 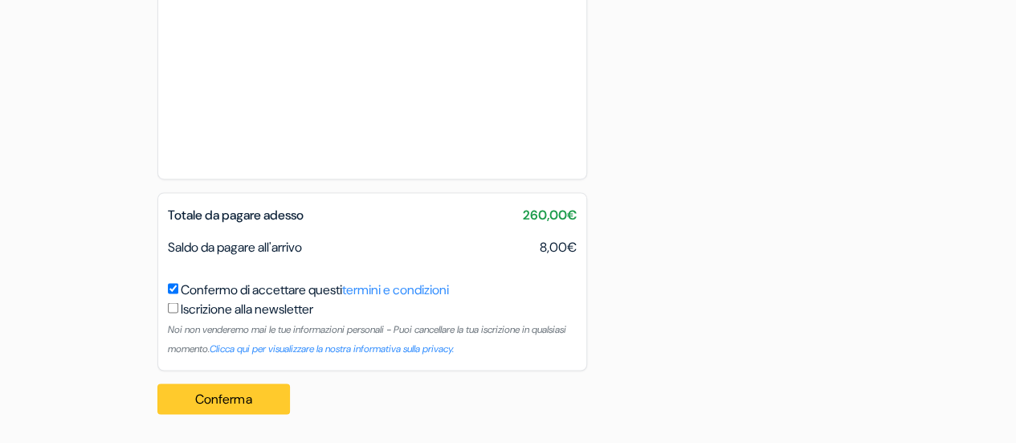 I want to click on label: Iscrizione alla newsletter, so click(x=247, y=309).